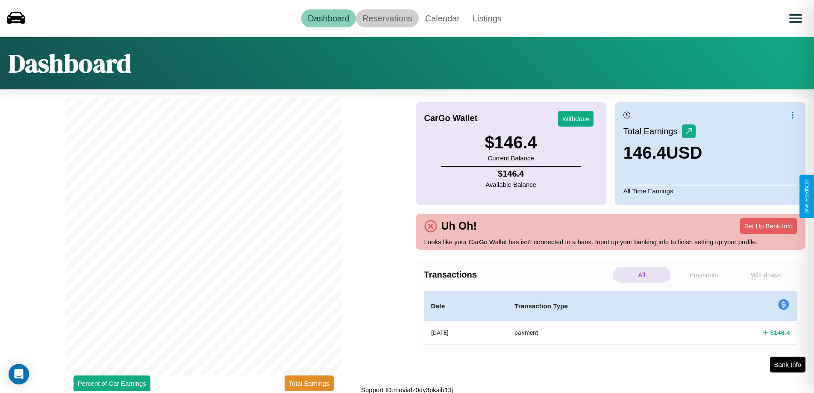 The image size is (814, 393). I want to click on p: Looks like your CarGo Wallet has isn't connected to a bank. Input up your banking info to finish ..., so click(610, 241).